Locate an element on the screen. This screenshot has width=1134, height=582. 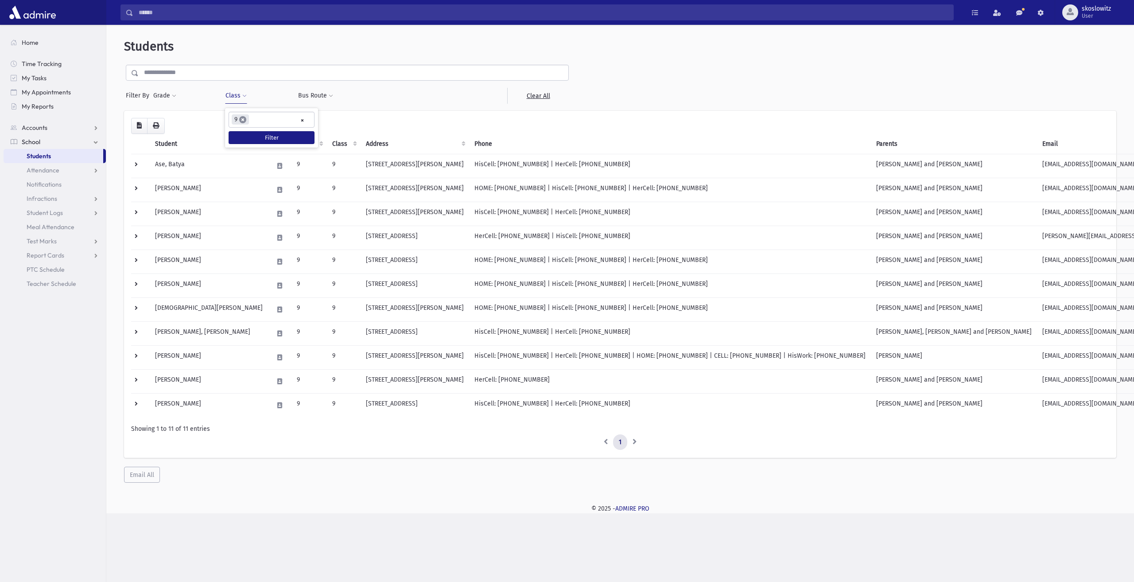
span: User is located at coordinates (1096, 16).